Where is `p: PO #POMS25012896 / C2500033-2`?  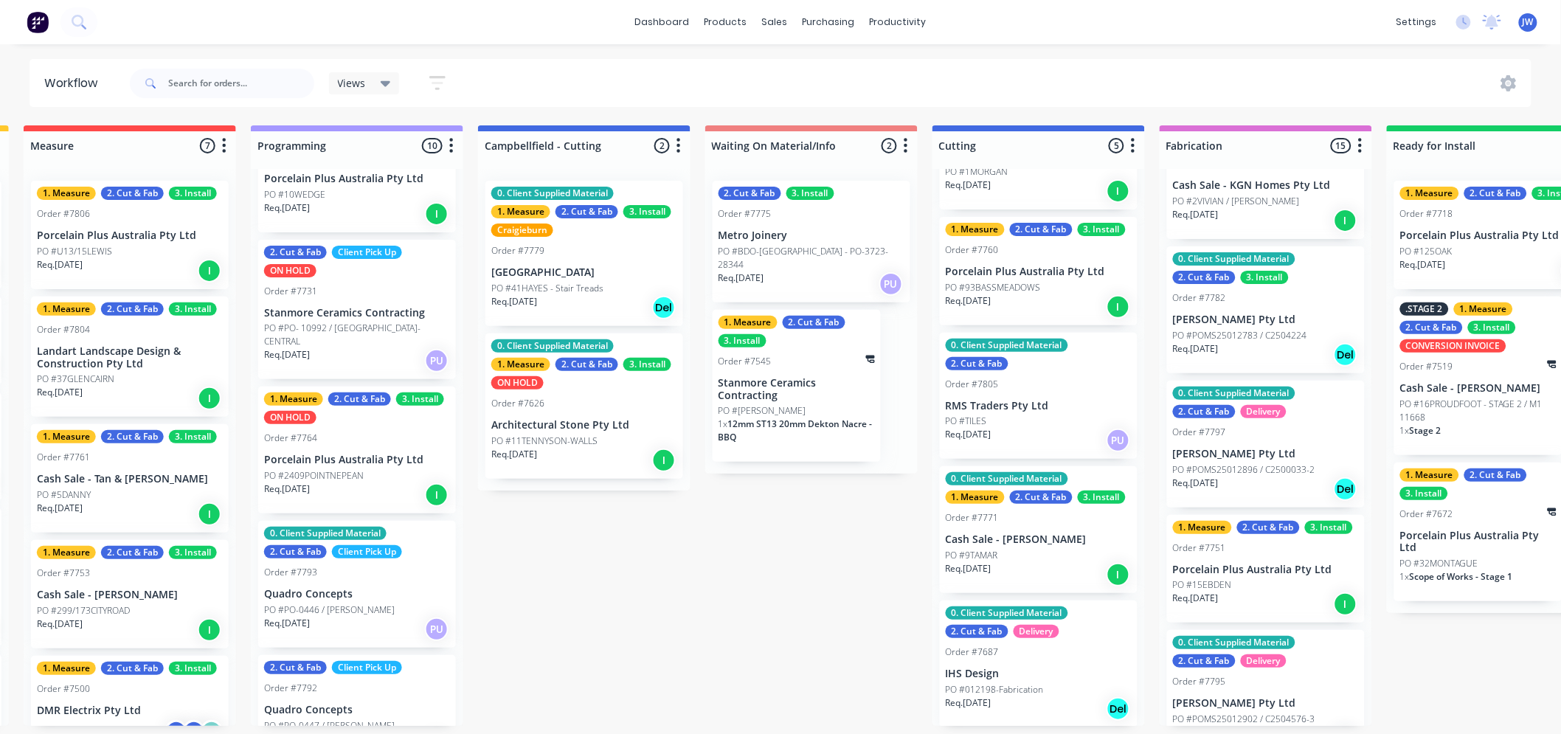
p: PO #POMS25012896 / C2500033-2 is located at coordinates (1244, 470).